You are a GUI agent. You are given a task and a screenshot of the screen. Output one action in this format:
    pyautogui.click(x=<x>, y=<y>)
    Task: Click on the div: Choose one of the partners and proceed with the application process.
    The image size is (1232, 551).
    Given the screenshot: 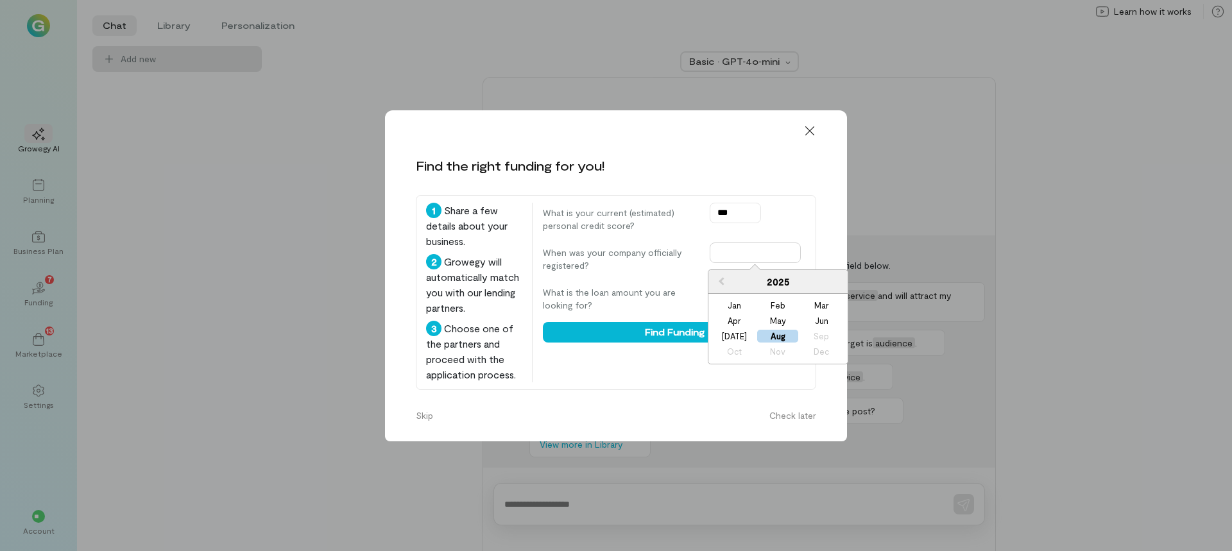 What is the action you would take?
    pyautogui.click(x=473, y=352)
    